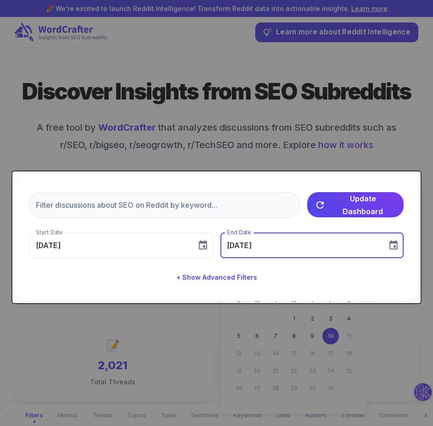 This screenshot has height=426, width=433. I want to click on label: Start Date, so click(49, 232).